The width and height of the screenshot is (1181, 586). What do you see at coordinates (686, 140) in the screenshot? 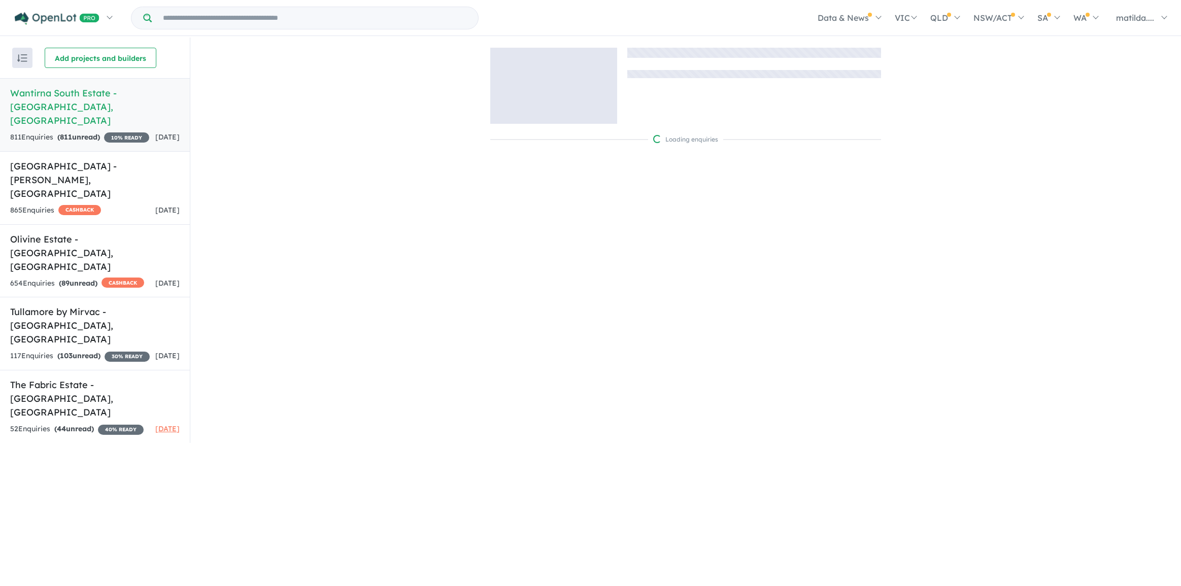
I see `div: Loading enquiries` at bounding box center [686, 140].